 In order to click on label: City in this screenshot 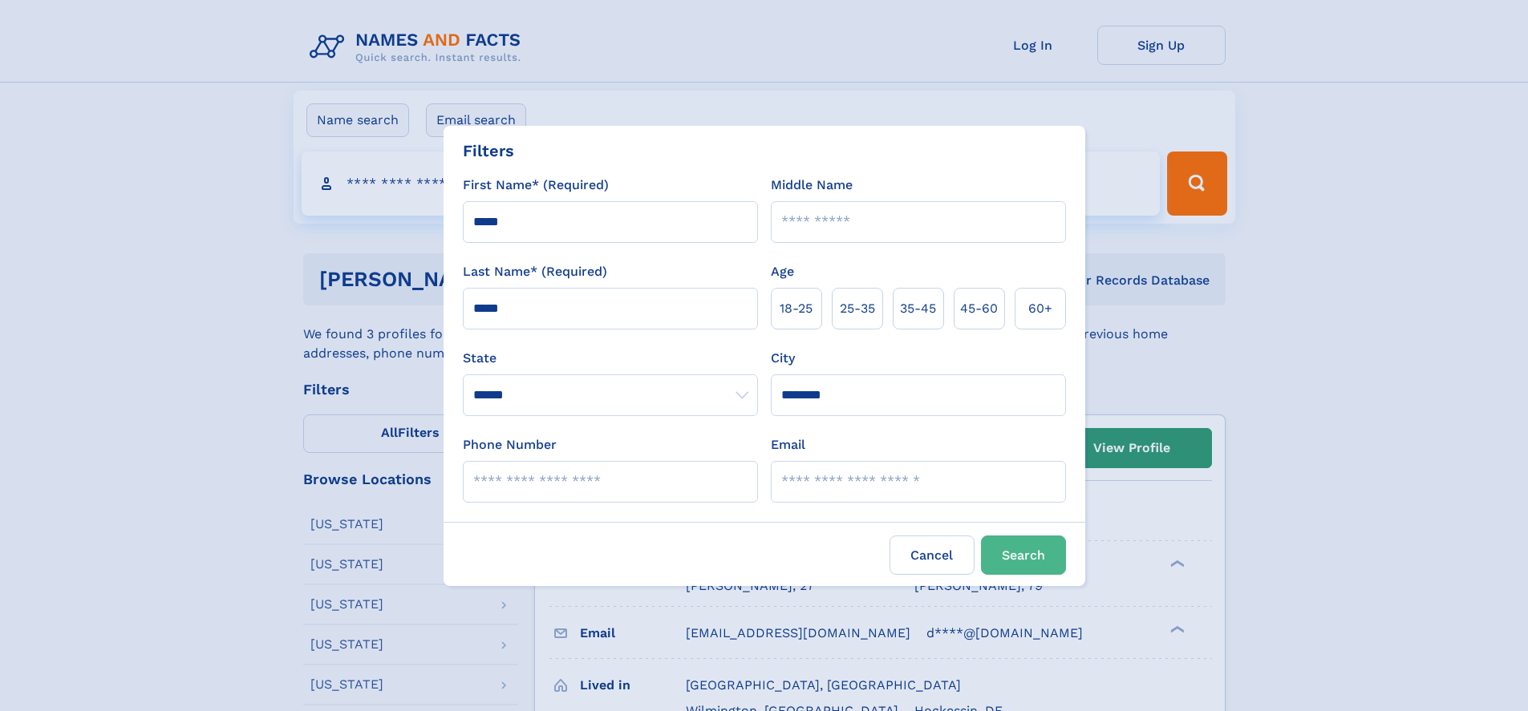, I will do `click(783, 358)`.